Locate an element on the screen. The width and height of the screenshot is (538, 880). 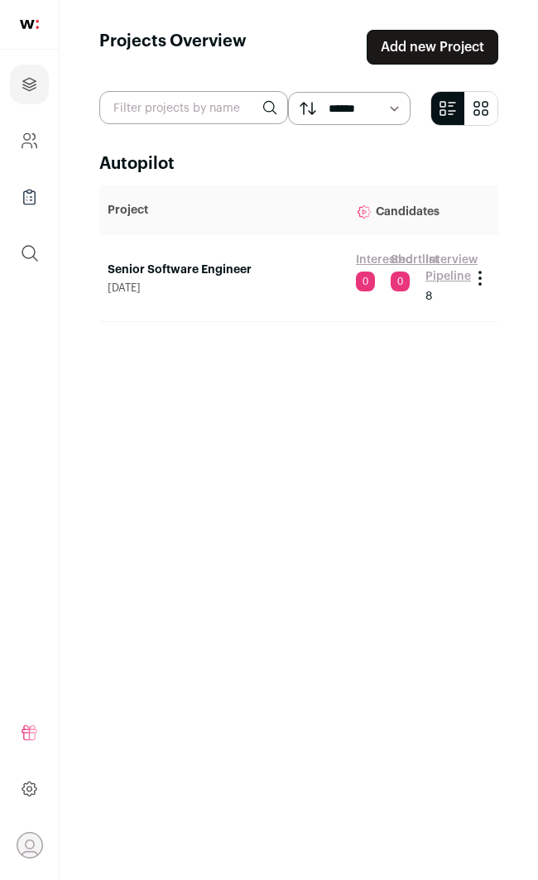
a: Company and ATS Settings is located at coordinates (29, 141).